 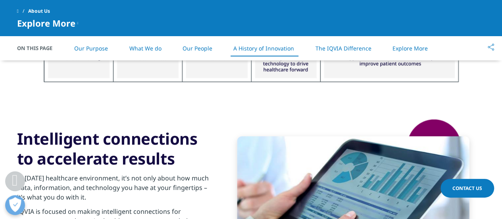 What do you see at coordinates (15, 205) in the screenshot?
I see `button: Open Preferences` at bounding box center [15, 205].